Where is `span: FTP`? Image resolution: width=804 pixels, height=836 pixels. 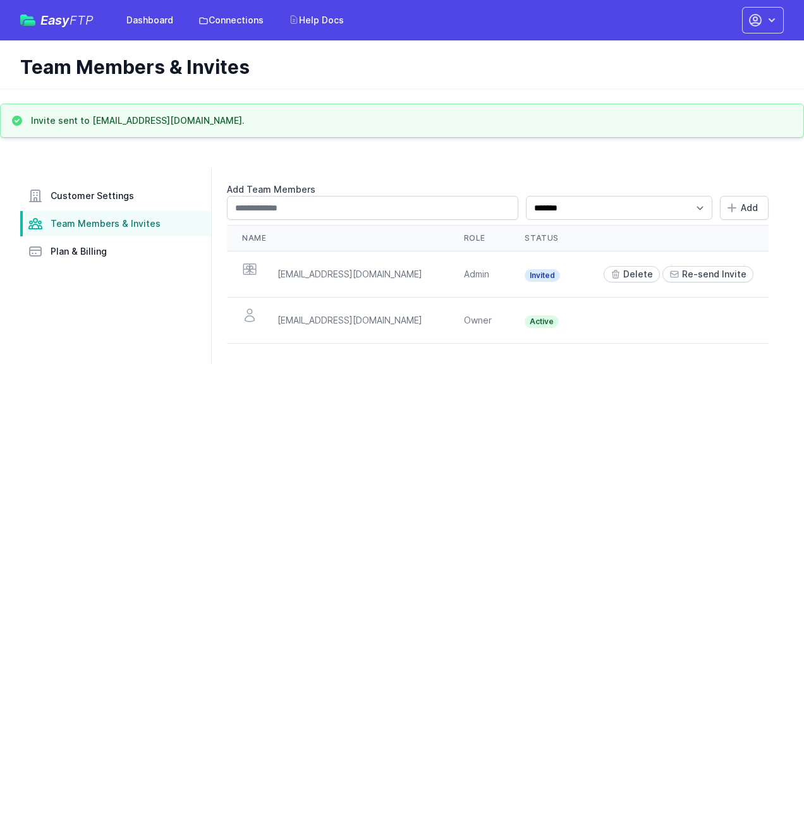
span: FTP is located at coordinates (82, 20).